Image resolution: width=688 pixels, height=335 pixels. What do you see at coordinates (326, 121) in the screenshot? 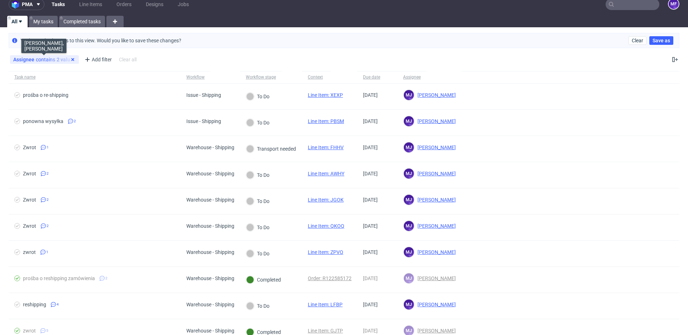
I see `a: Line Item: PBSM` at bounding box center [326, 121].